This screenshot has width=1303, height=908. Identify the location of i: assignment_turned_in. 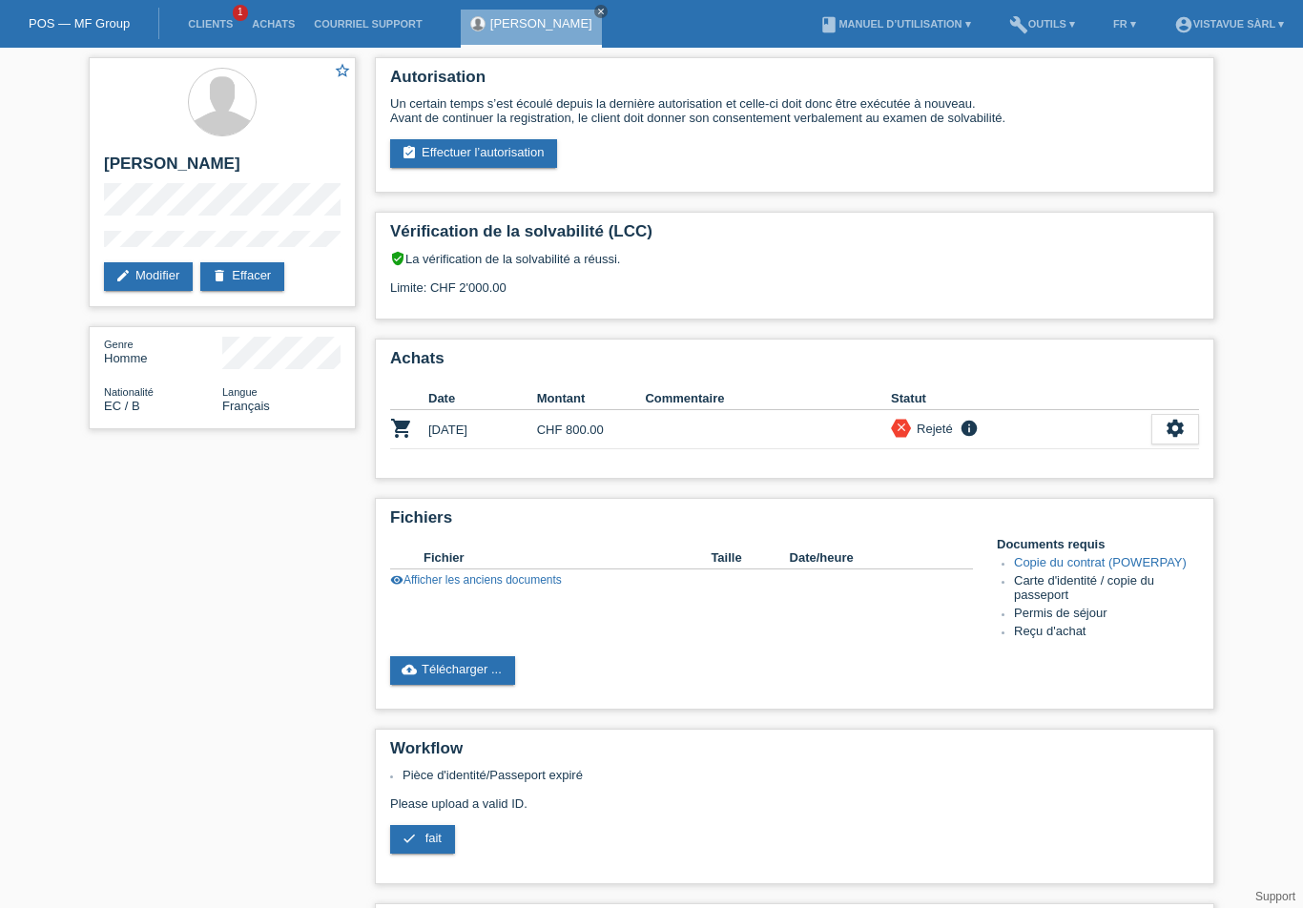
(409, 153).